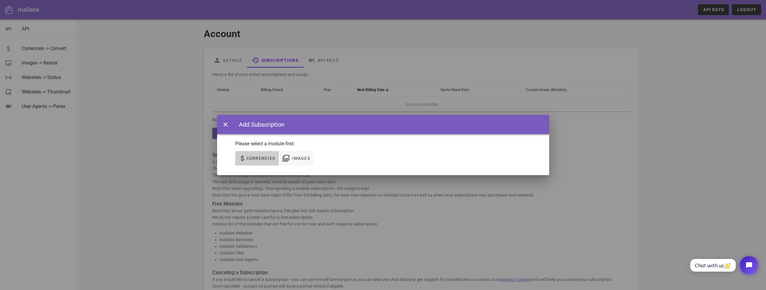 Image resolution: width=766 pixels, height=290 pixels. Describe the element at coordinates (258, 125) in the screenshot. I see `div: Add Subscription` at that location.